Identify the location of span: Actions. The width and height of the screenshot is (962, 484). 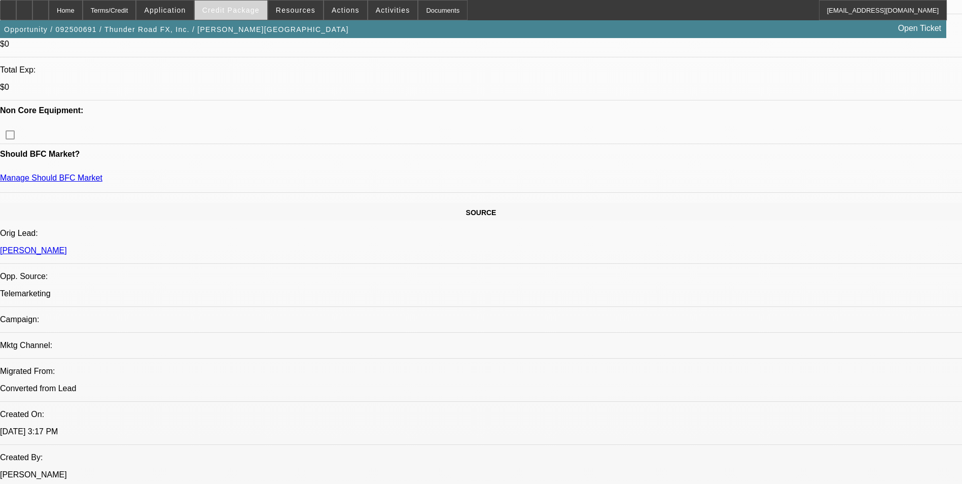
(345, 10).